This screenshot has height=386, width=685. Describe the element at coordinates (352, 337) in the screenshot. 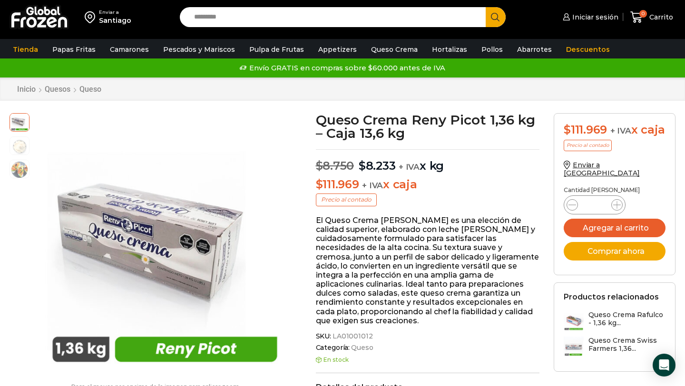

I see `span: LA01001012` at that location.